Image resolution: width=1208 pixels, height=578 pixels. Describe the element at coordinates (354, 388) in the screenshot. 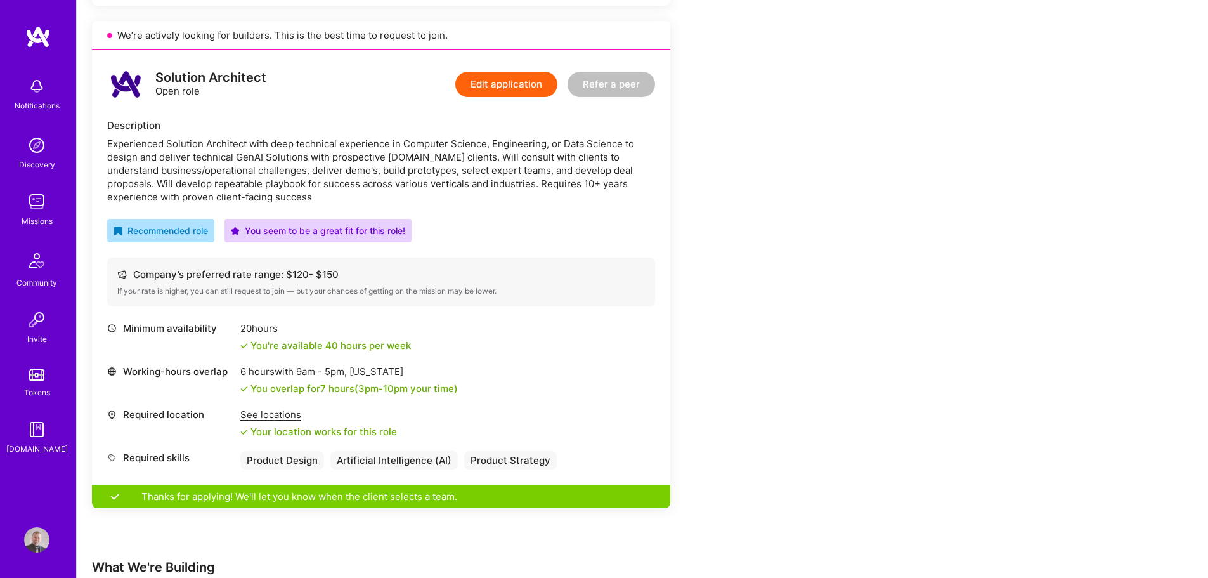

I see `div: You overlap for 7 hours ( your time)` at that location.